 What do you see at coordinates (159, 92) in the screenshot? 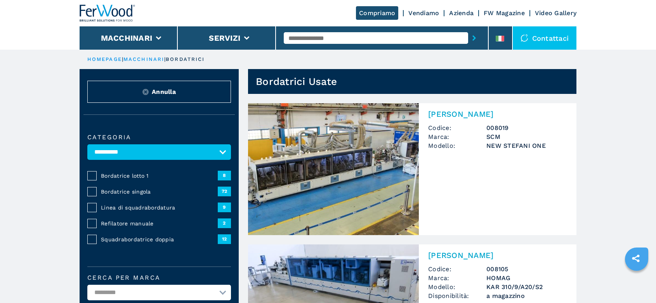
I see `button: ResetAnnulla` at bounding box center [159, 92].